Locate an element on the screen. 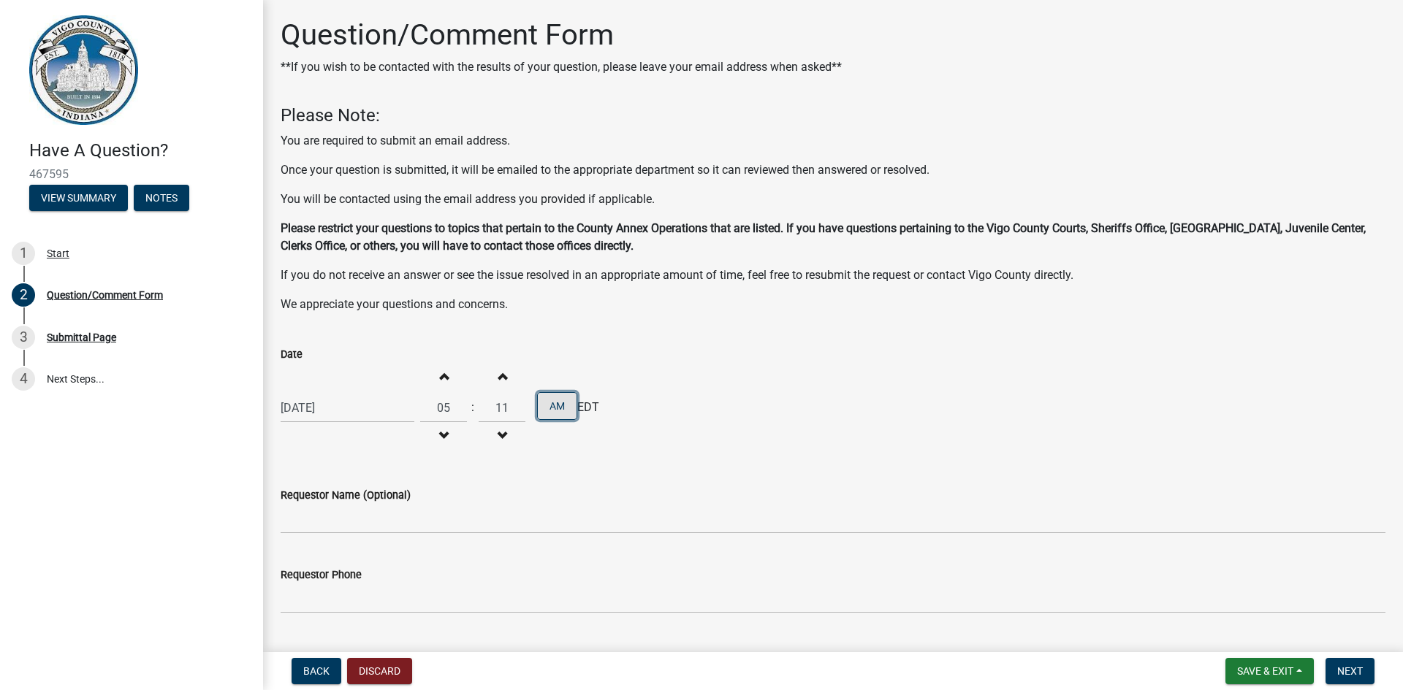 This screenshot has width=1403, height=690. p: We appreciate your questions and concerns. is located at coordinates (833, 305).